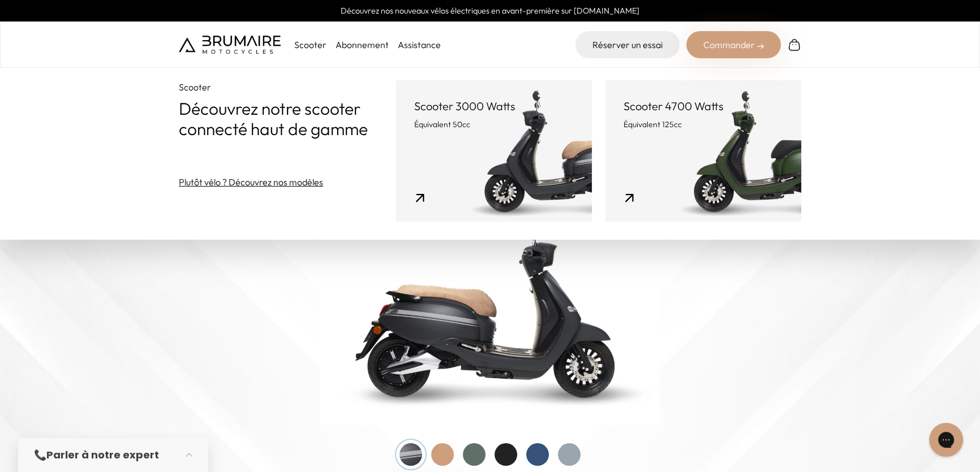  Describe the element at coordinates (419, 45) in the screenshot. I see `a: Assistance` at that location.